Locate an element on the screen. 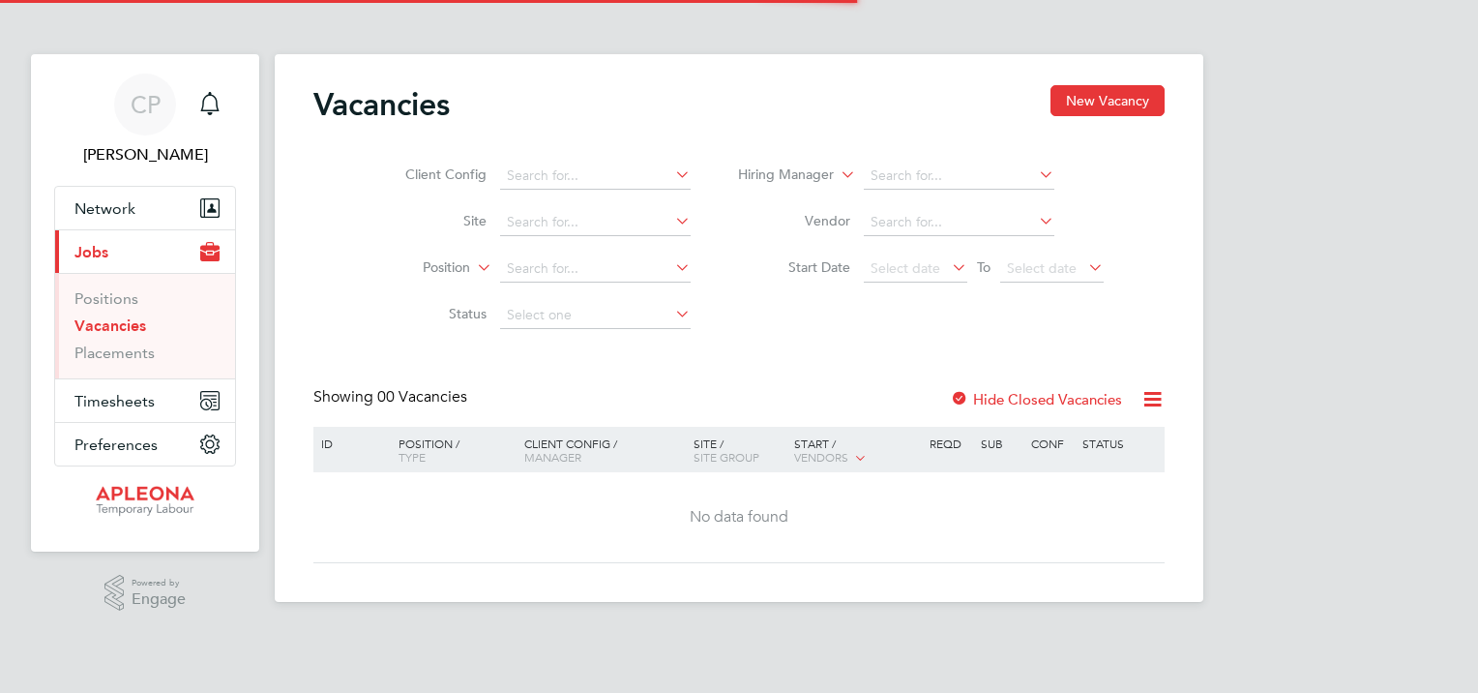 The height and width of the screenshot is (693, 1478). div: Start / is located at coordinates (857, 451).